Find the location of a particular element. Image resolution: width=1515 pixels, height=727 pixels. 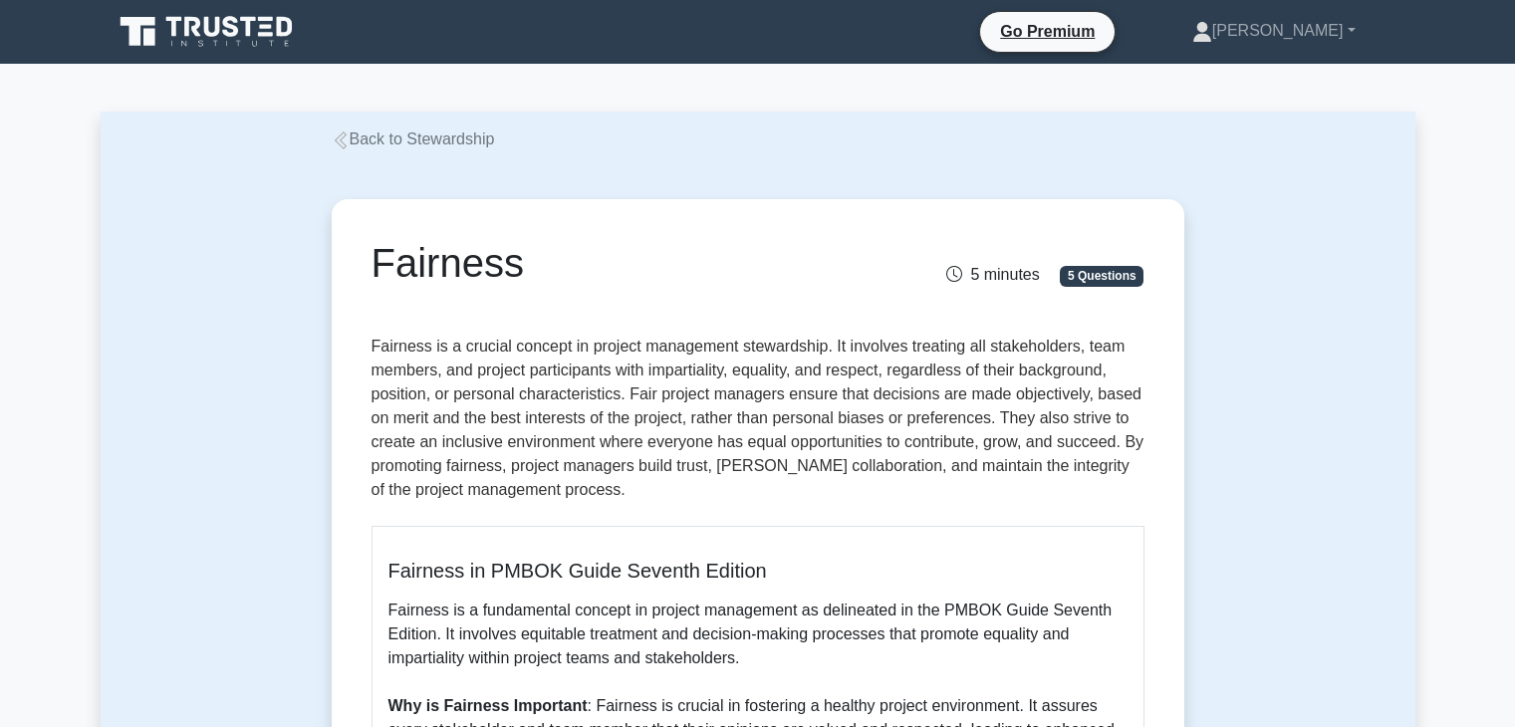

p: Fairness is a crucial concept in project management stewardship. It involves treating all stakeho... is located at coordinates (758, 422).